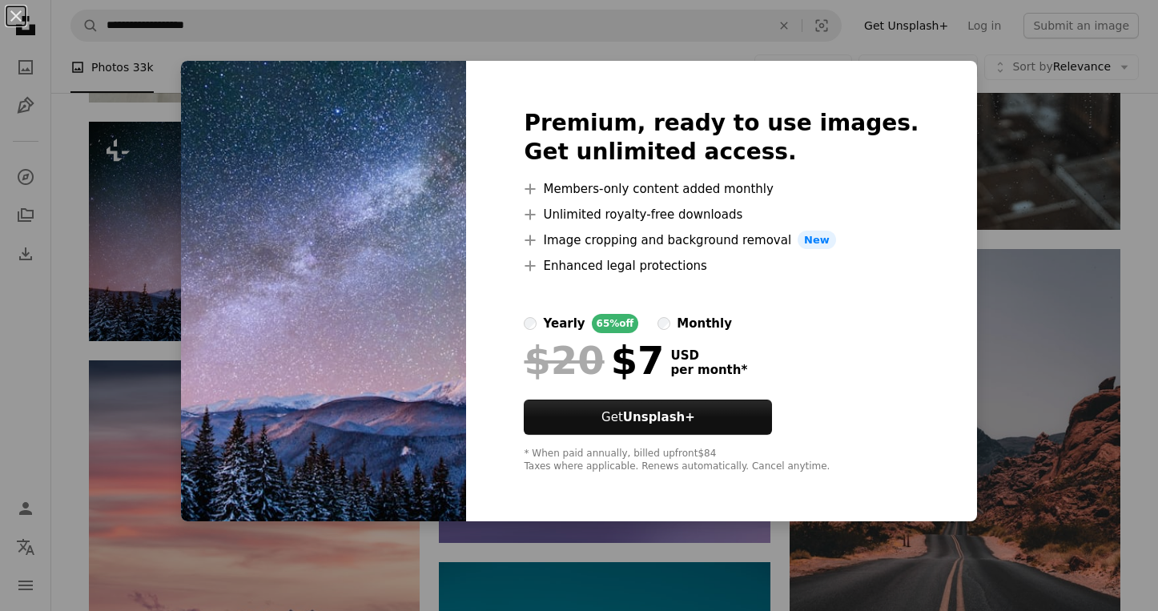 This screenshot has width=1158, height=611. Describe the element at coordinates (721, 138) in the screenshot. I see `h2: Premium, ready to use images. Get unlimited access.` at that location.